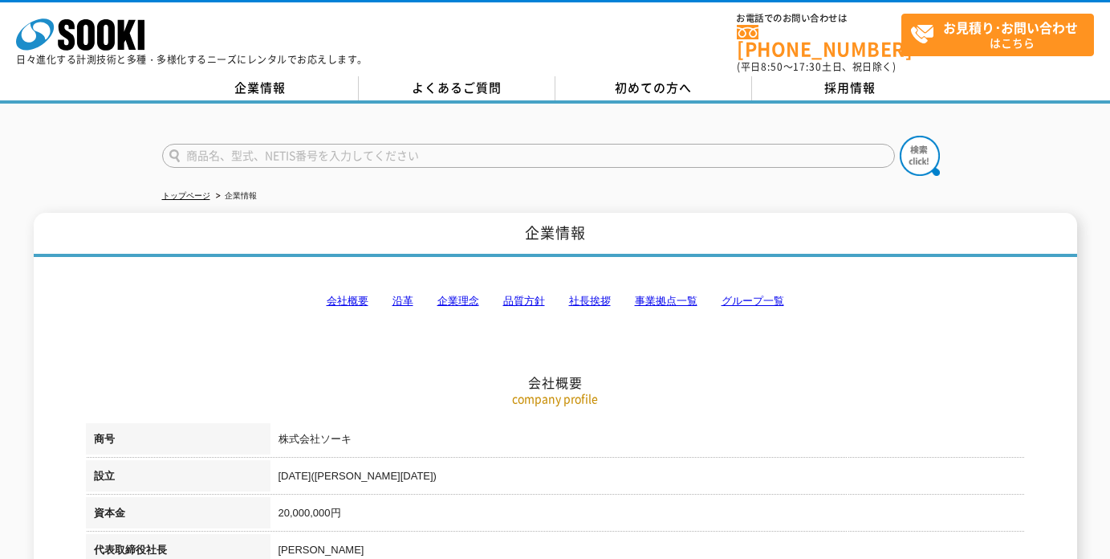 This screenshot has height=559, width=1110. I want to click on h2: 会社概要, so click(556, 302).